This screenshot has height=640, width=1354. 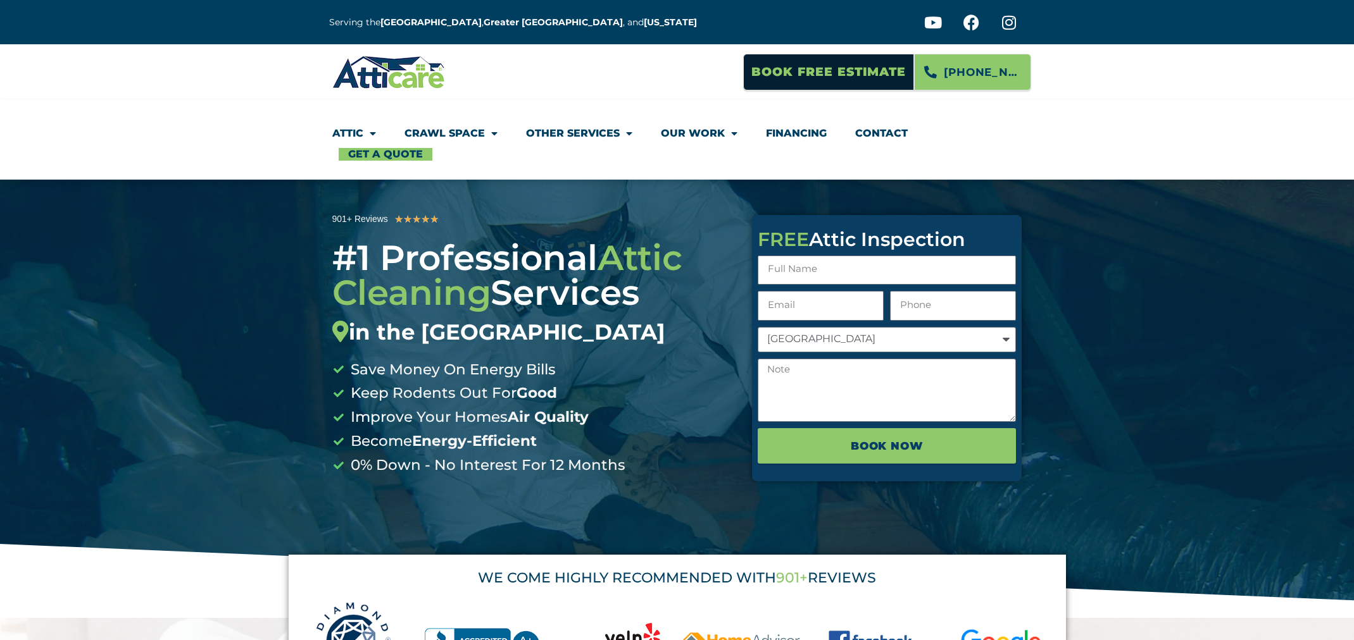 What do you see at coordinates (451, 370) in the screenshot?
I see `span: Save Money On Energy Bills` at bounding box center [451, 370].